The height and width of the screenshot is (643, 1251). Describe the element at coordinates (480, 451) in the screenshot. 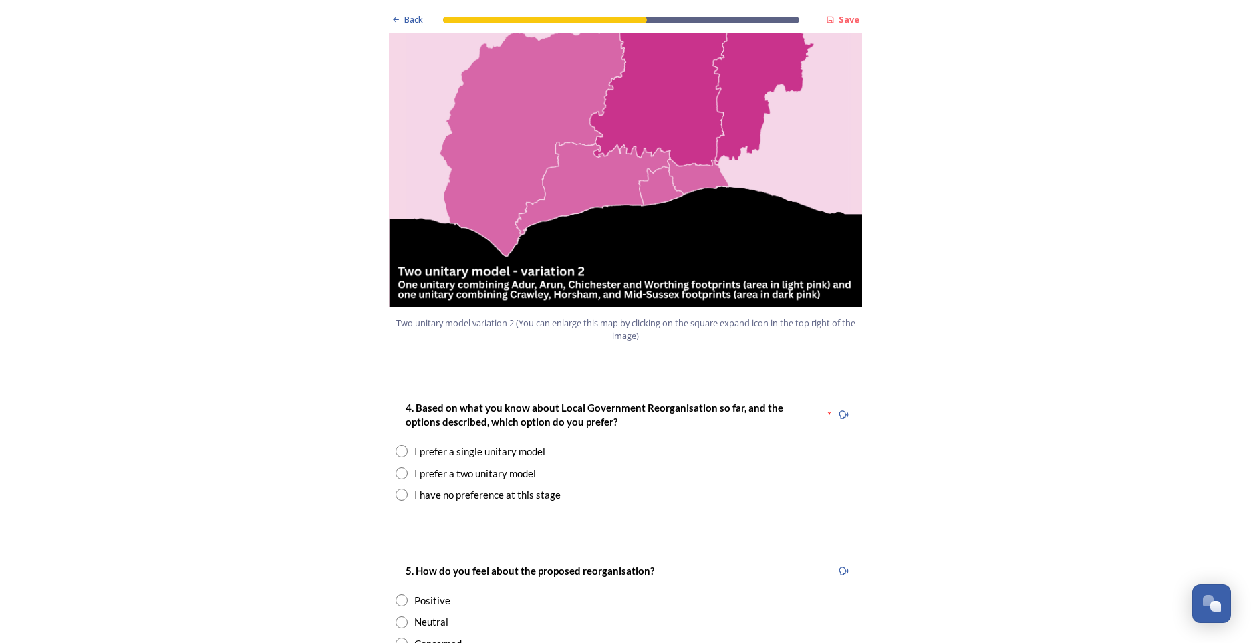

I see `div: I prefer a single unitary model` at that location.